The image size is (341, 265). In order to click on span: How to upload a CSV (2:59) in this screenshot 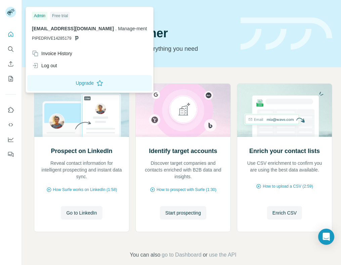, I will do `click(287, 186)`.